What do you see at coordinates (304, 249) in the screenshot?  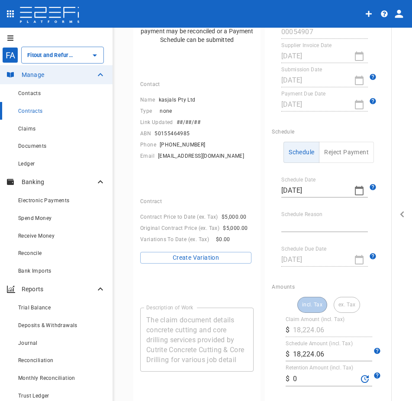 I see `label: Schedule Due Date` at bounding box center [304, 249].